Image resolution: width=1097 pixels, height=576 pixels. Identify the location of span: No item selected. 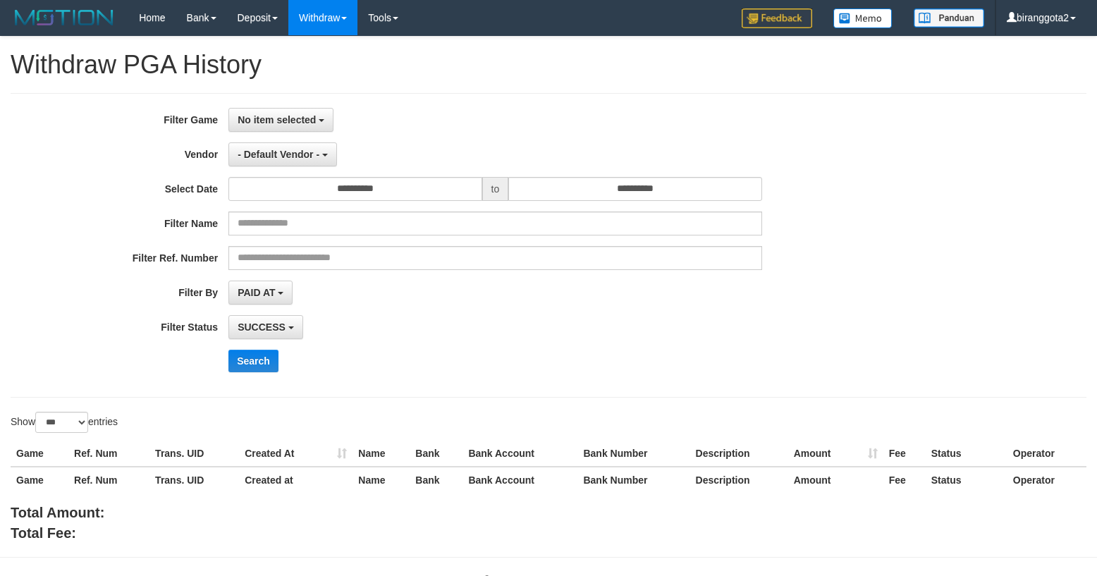
(276, 120).